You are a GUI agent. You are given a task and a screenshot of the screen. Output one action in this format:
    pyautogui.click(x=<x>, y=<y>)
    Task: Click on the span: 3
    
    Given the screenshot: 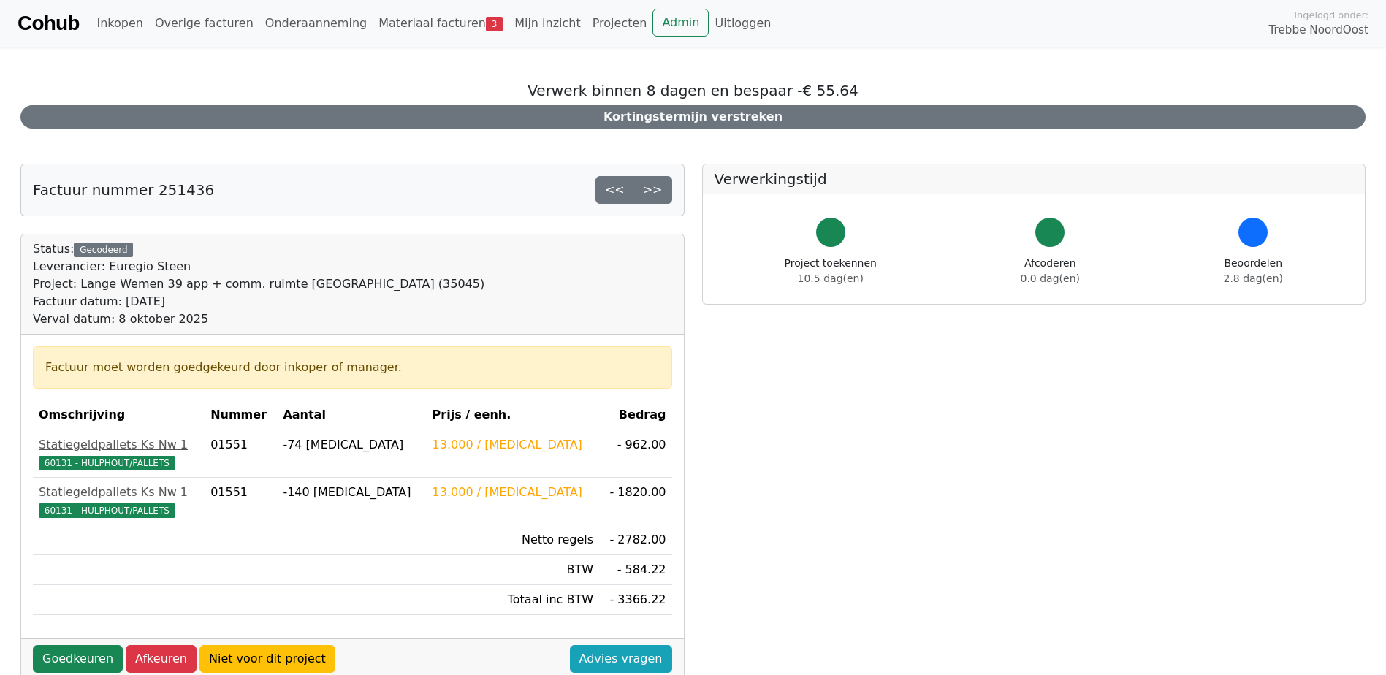 What is the action you would take?
    pyautogui.click(x=494, y=24)
    